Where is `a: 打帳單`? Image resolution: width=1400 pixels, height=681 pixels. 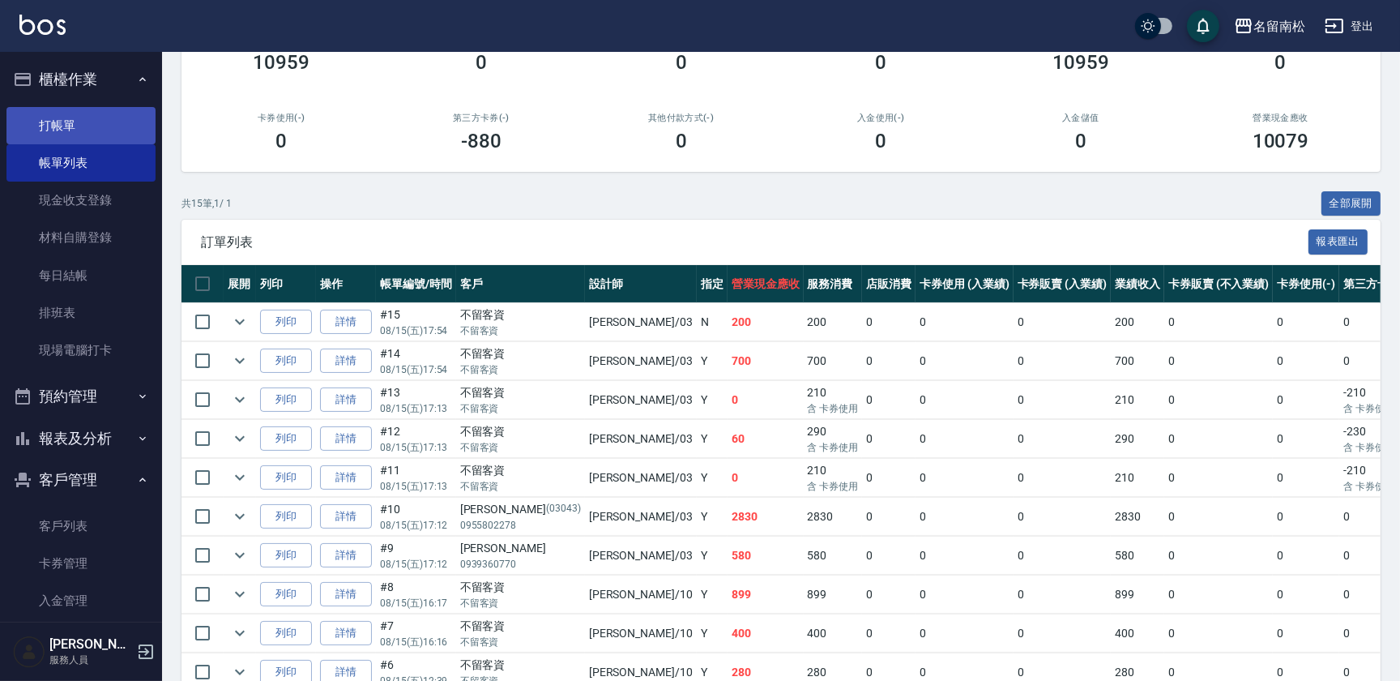
a: 打帳單 is located at coordinates (81, 126).